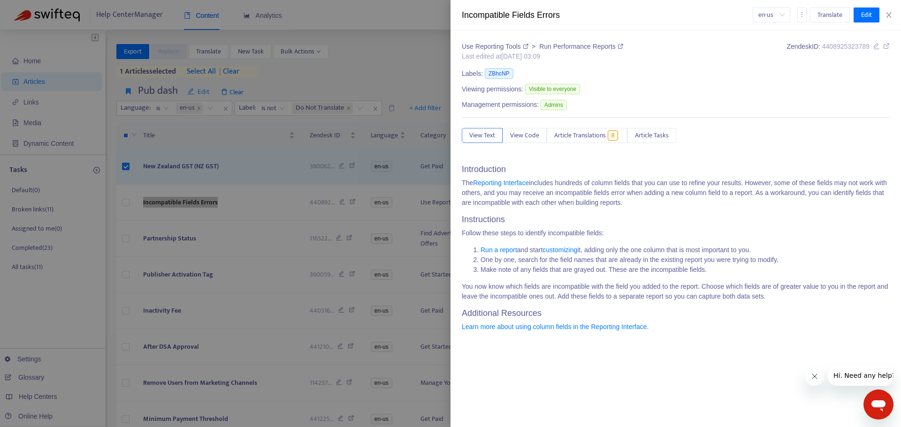  I want to click on button: Article Translations8, so click(587, 136).